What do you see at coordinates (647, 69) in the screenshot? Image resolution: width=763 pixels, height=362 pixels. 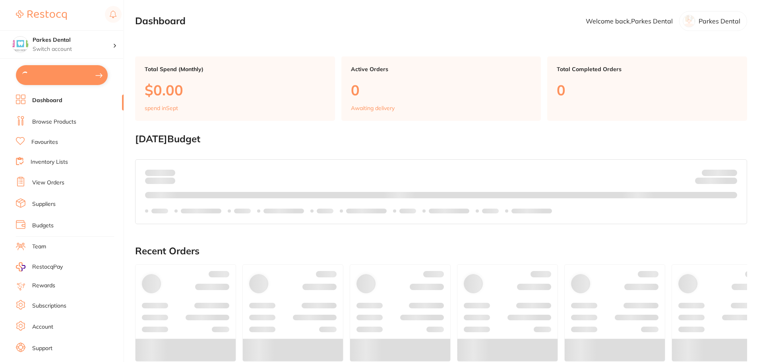 I see `p: Total Completed Orders` at bounding box center [647, 69].